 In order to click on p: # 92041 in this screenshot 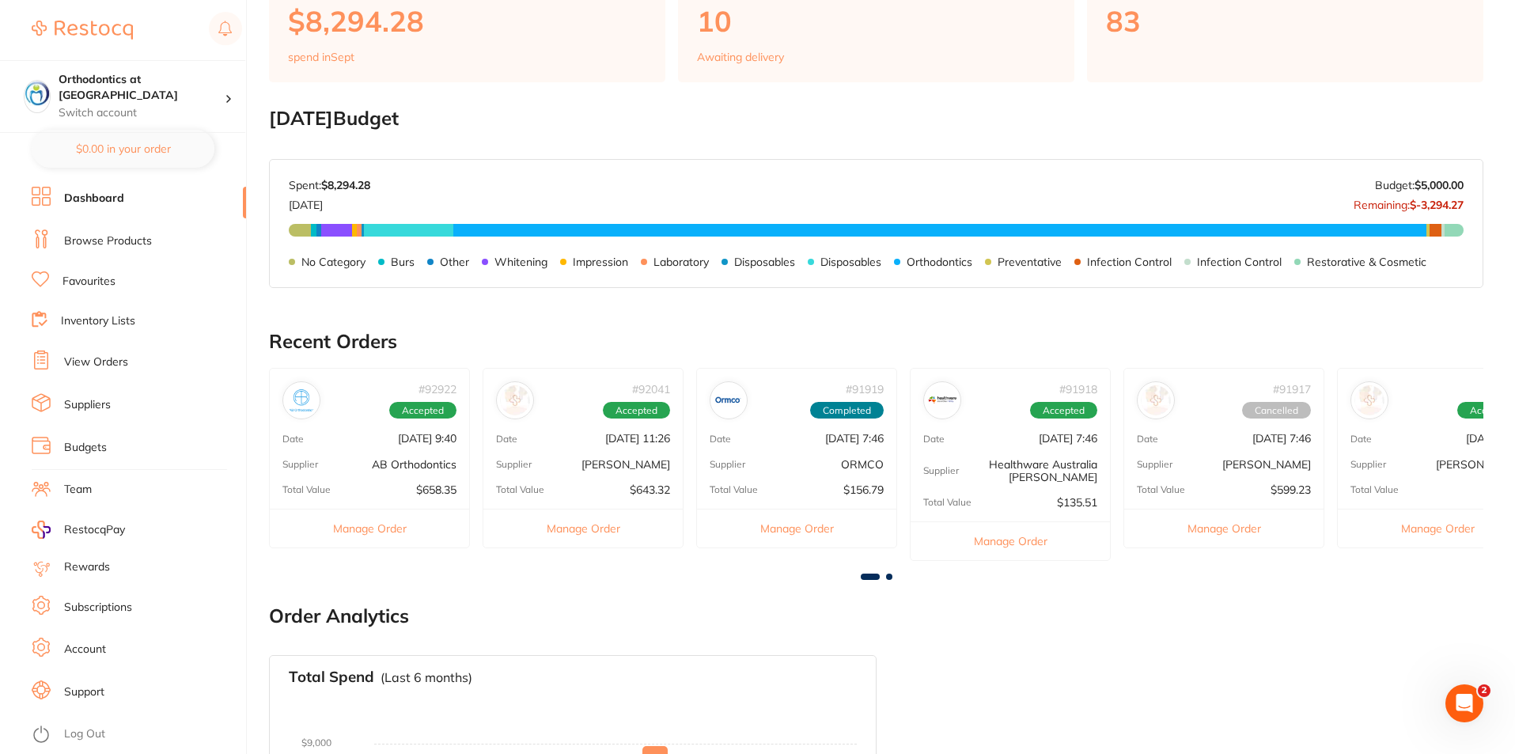, I will do `click(651, 389)`.